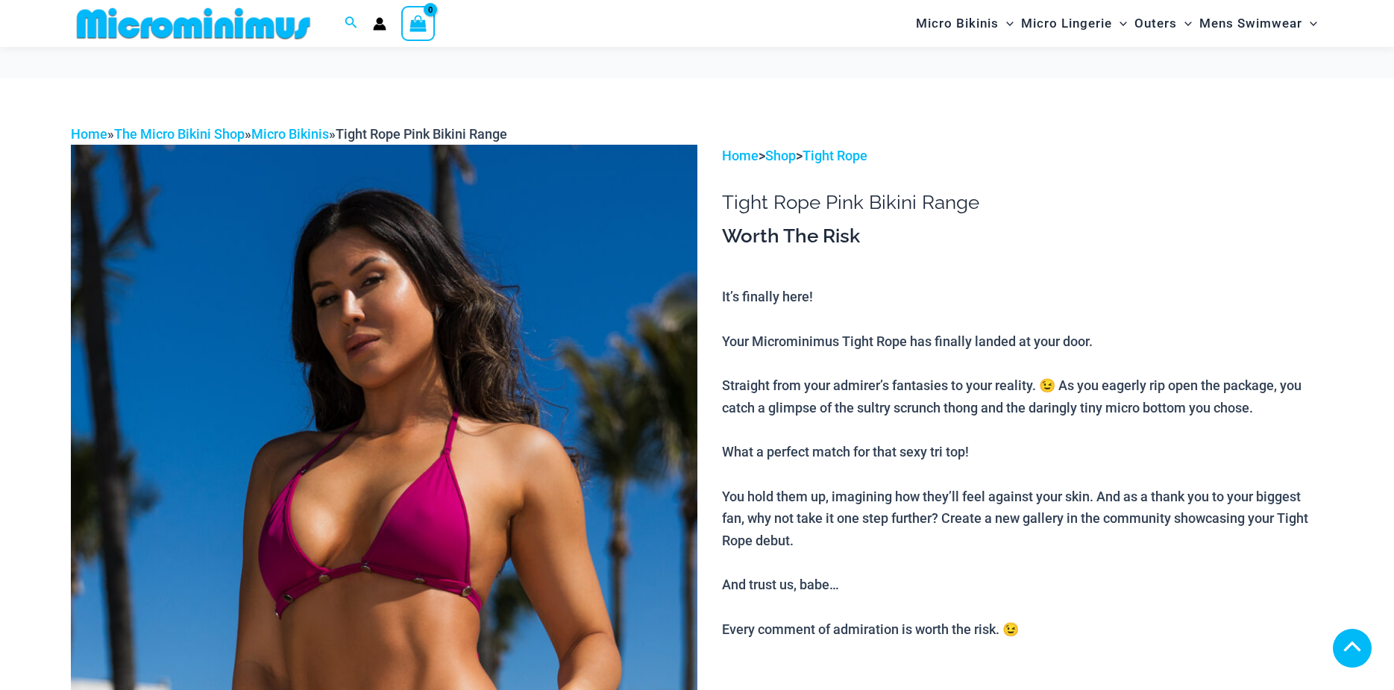  Describe the element at coordinates (957, 23) in the screenshot. I see `span: Micro Bikinis` at that location.